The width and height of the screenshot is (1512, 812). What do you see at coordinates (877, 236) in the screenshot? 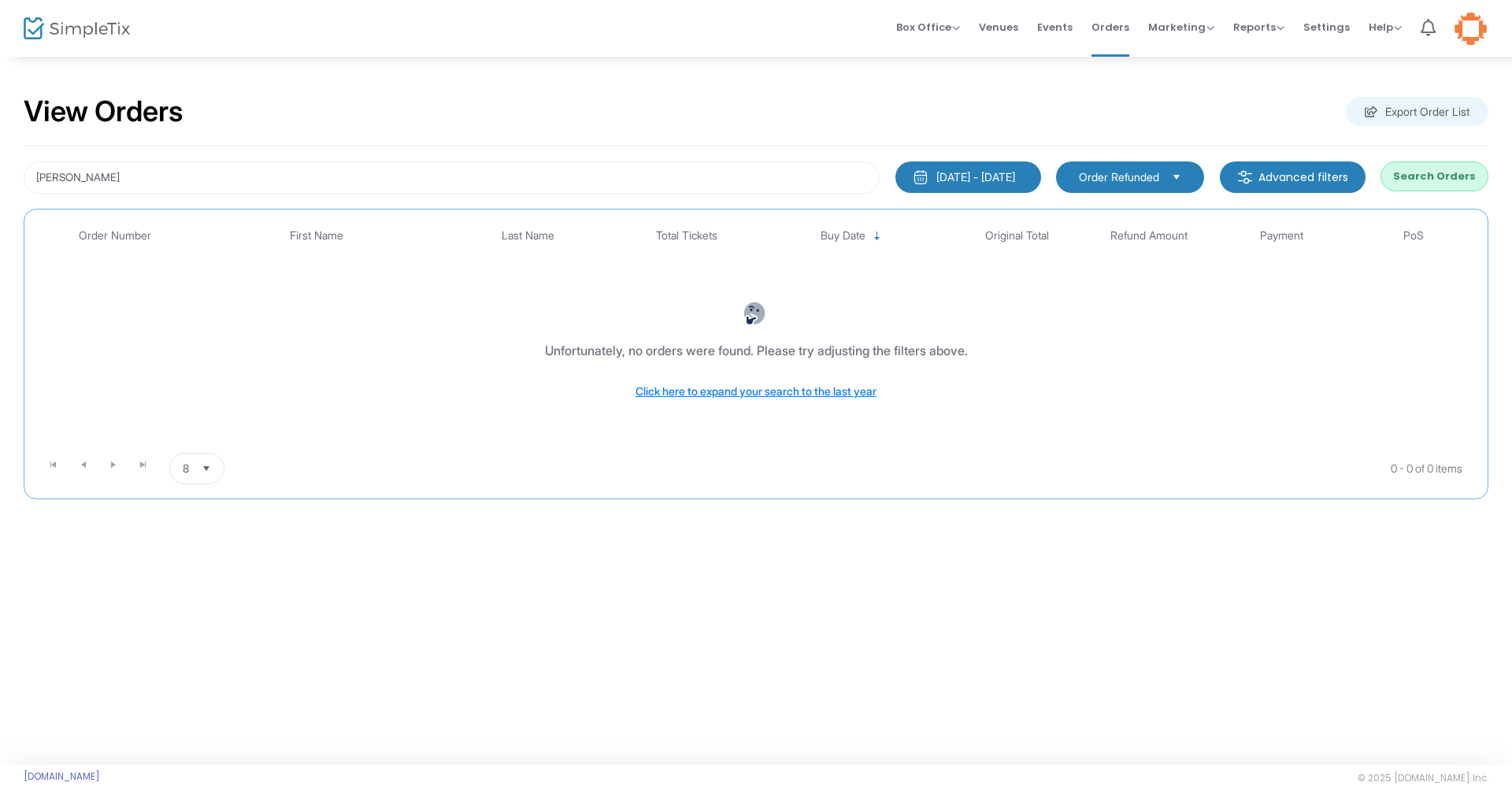
I see `span: Sortable` at bounding box center [877, 236].